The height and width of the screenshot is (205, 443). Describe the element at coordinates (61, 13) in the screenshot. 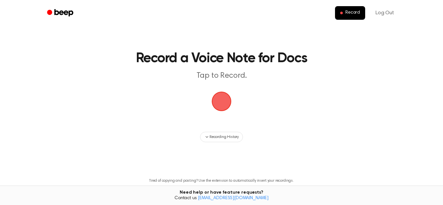

I see `a: Beep` at that location.